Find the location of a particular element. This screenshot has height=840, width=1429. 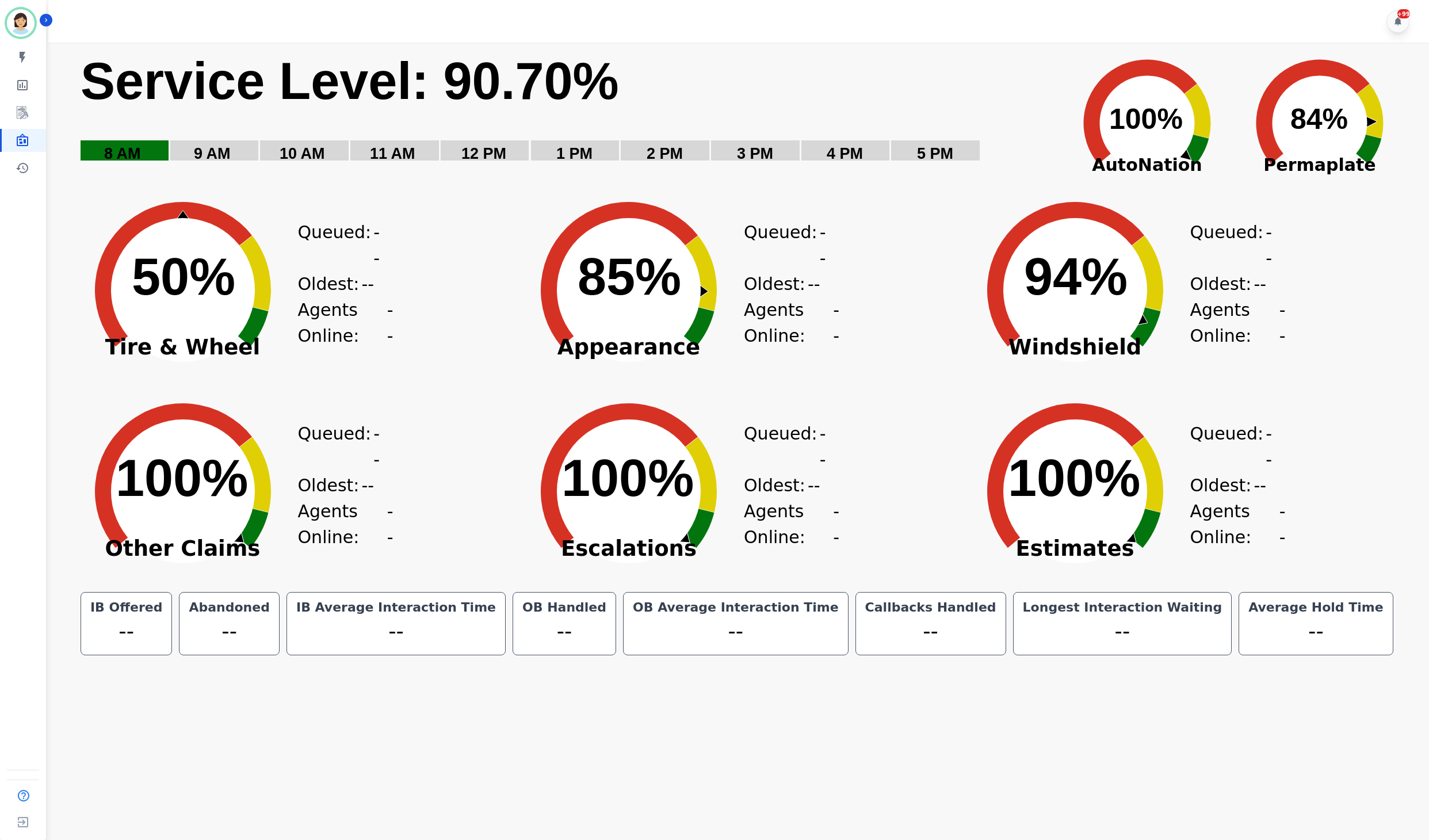

div: Average Hold Time is located at coordinates (1316, 607).